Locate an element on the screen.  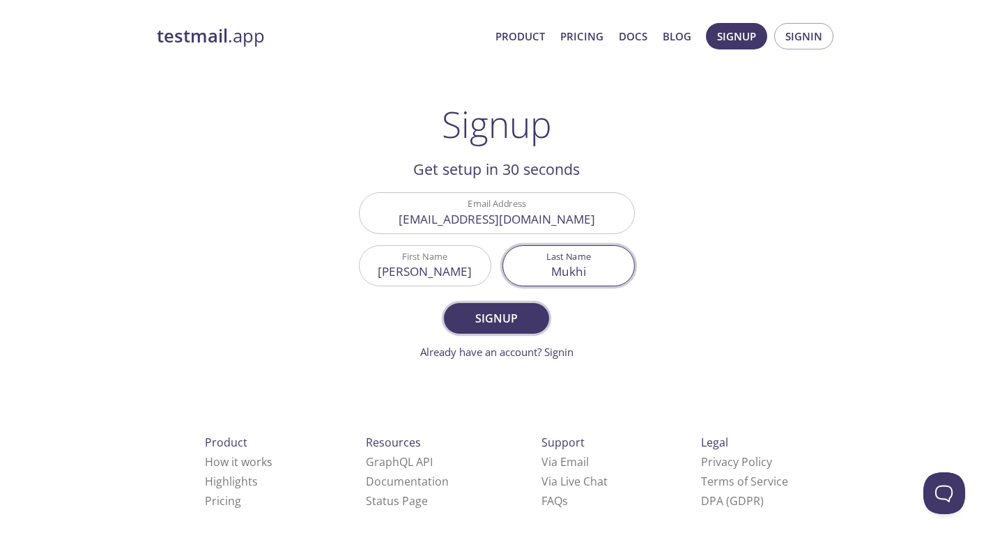
a: Highlights is located at coordinates (231, 481).